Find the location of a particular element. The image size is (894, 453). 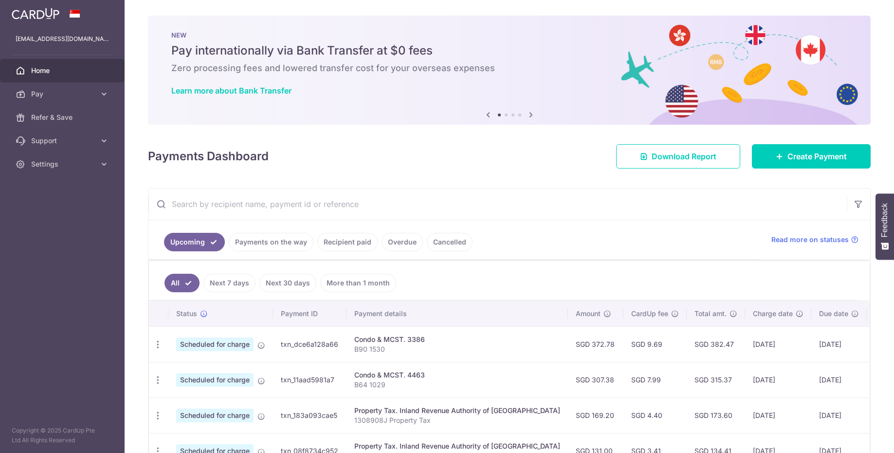

p: NEW is located at coordinates (509, 35).